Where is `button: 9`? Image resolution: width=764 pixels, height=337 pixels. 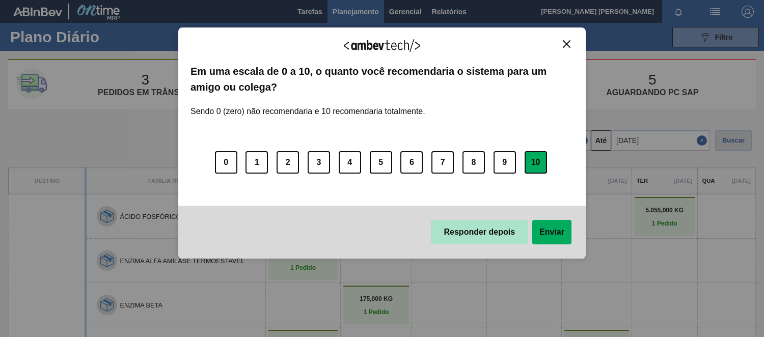 button: 9 is located at coordinates (505, 163).